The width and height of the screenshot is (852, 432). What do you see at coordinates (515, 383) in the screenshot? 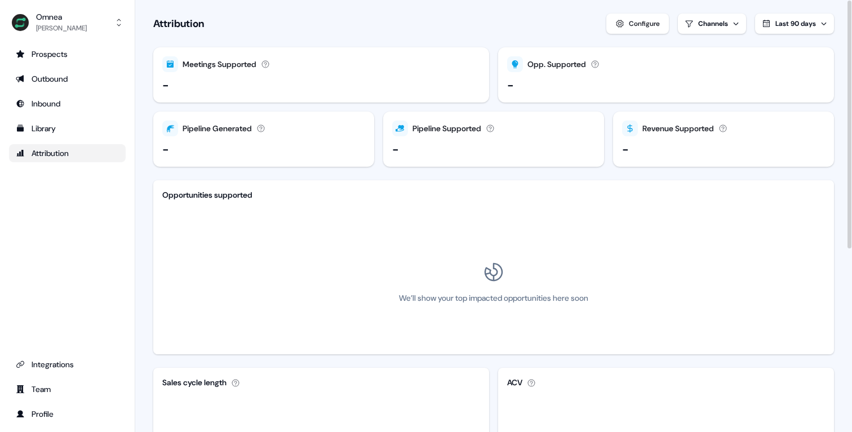
I see `div: ACV` at bounding box center [515, 383].